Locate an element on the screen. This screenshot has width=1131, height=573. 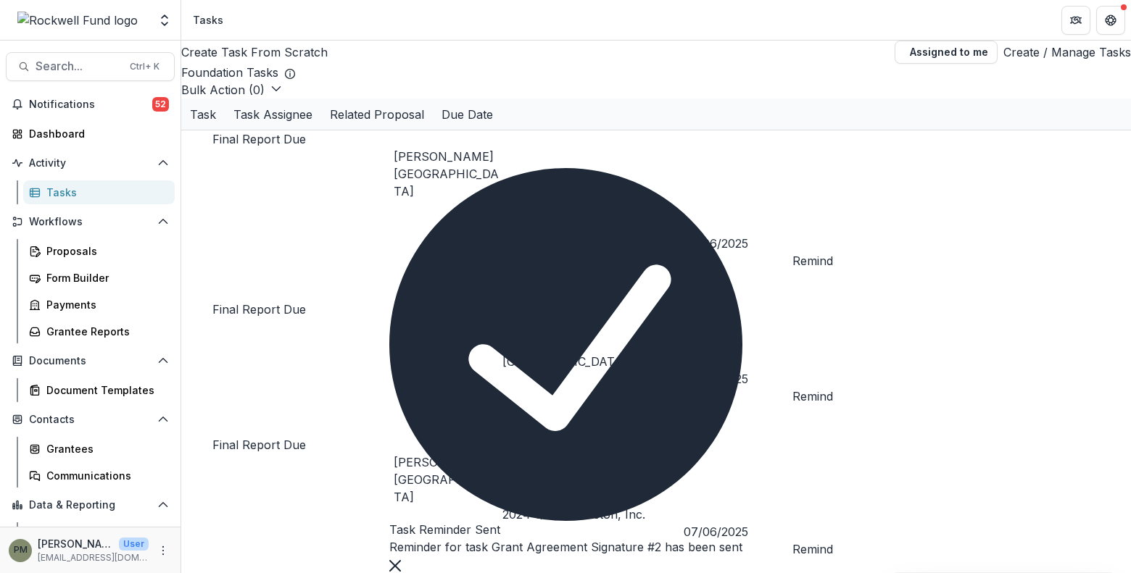
div: Proposals is located at coordinates (104, 251).